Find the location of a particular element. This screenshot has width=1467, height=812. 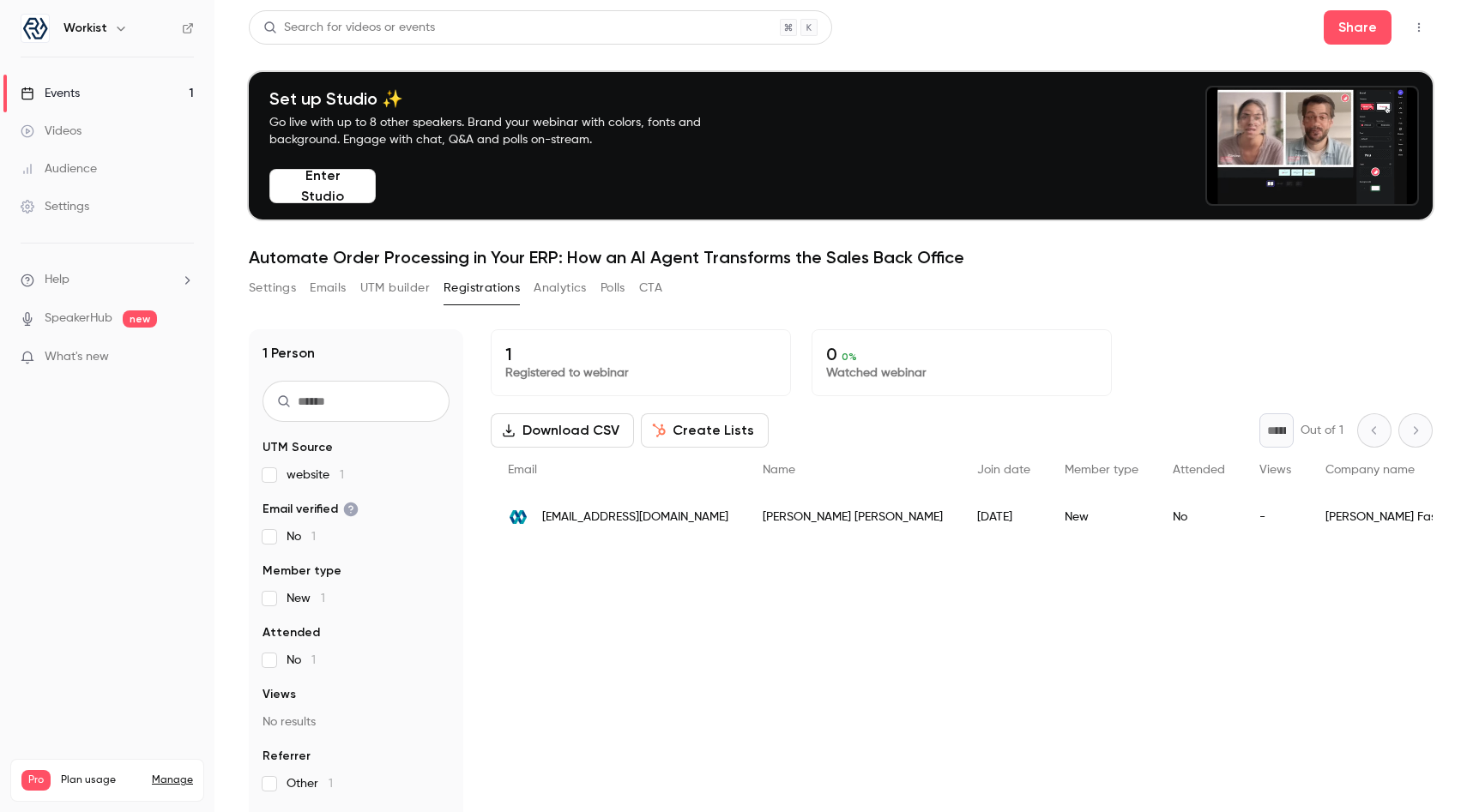

span: Pro is located at coordinates (36, 780).